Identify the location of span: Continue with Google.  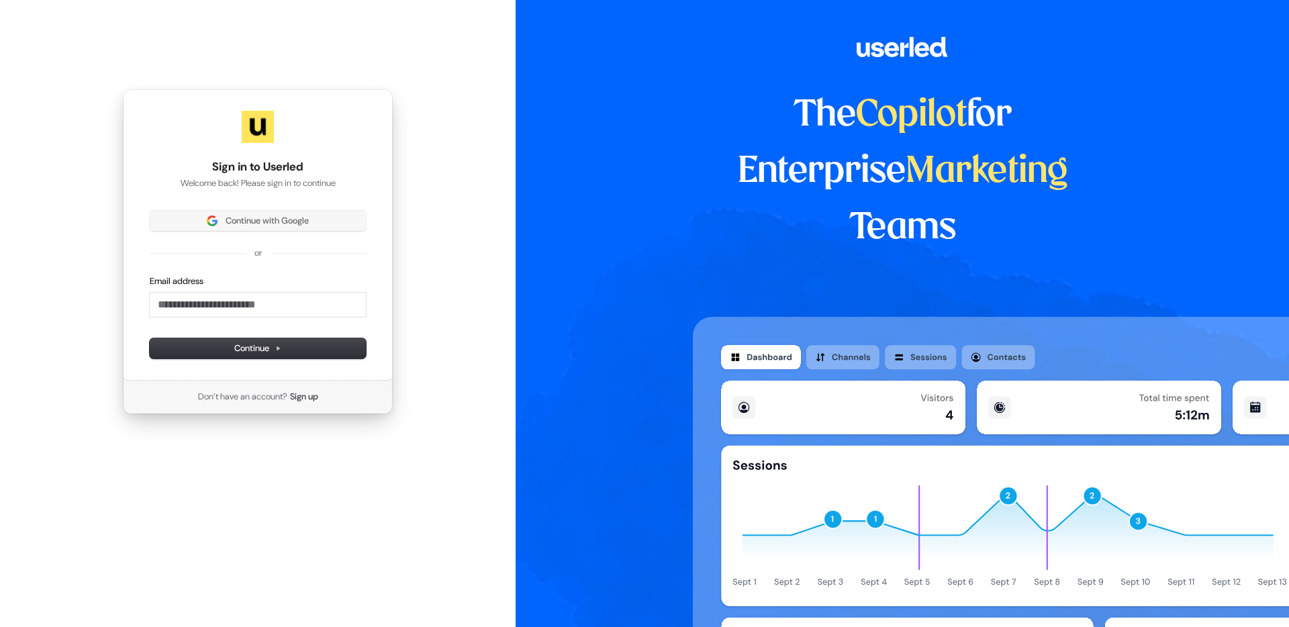
(267, 221).